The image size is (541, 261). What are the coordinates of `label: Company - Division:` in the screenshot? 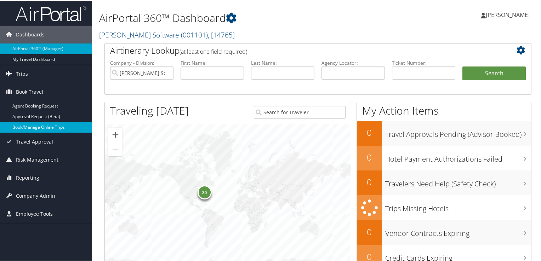 It's located at (141, 62).